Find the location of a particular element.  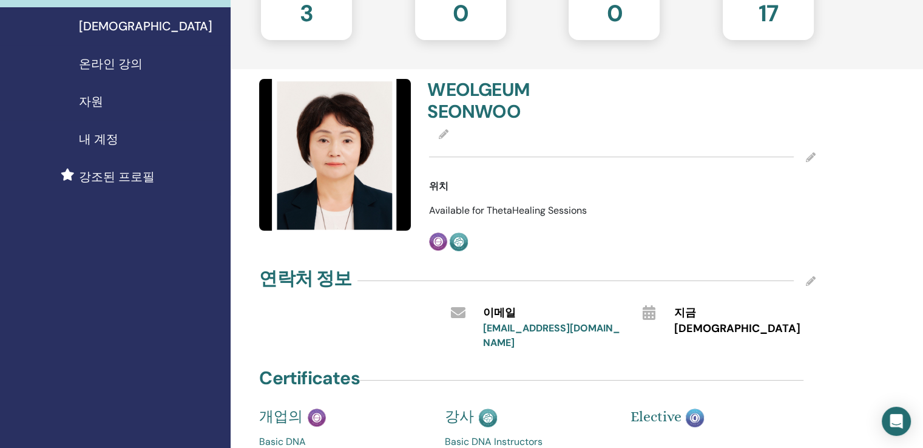

span: 위치 is located at coordinates (439, 186).